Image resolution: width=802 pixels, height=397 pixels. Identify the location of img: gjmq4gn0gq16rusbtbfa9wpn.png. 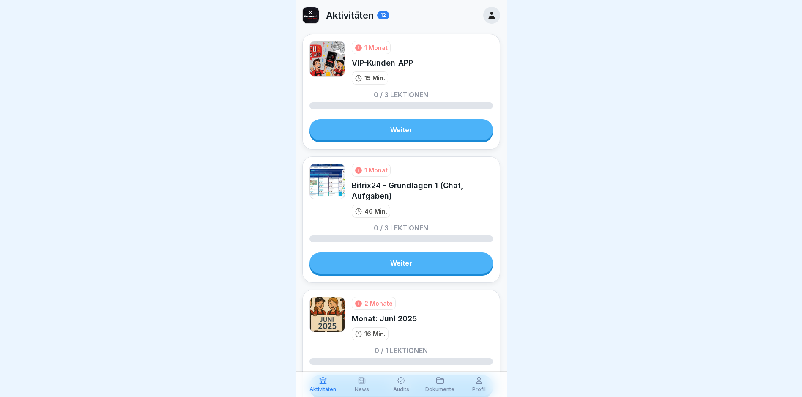
(311, 15).